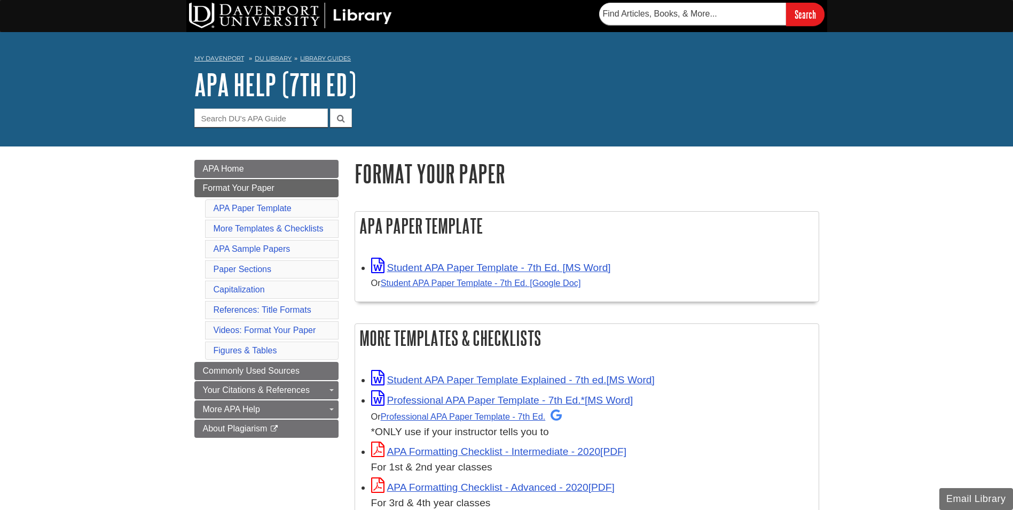 Image resolution: width=1013 pixels, height=510 pixels. Describe the element at coordinates (587, 225) in the screenshot. I see `h2: APA Paper Template` at that location.